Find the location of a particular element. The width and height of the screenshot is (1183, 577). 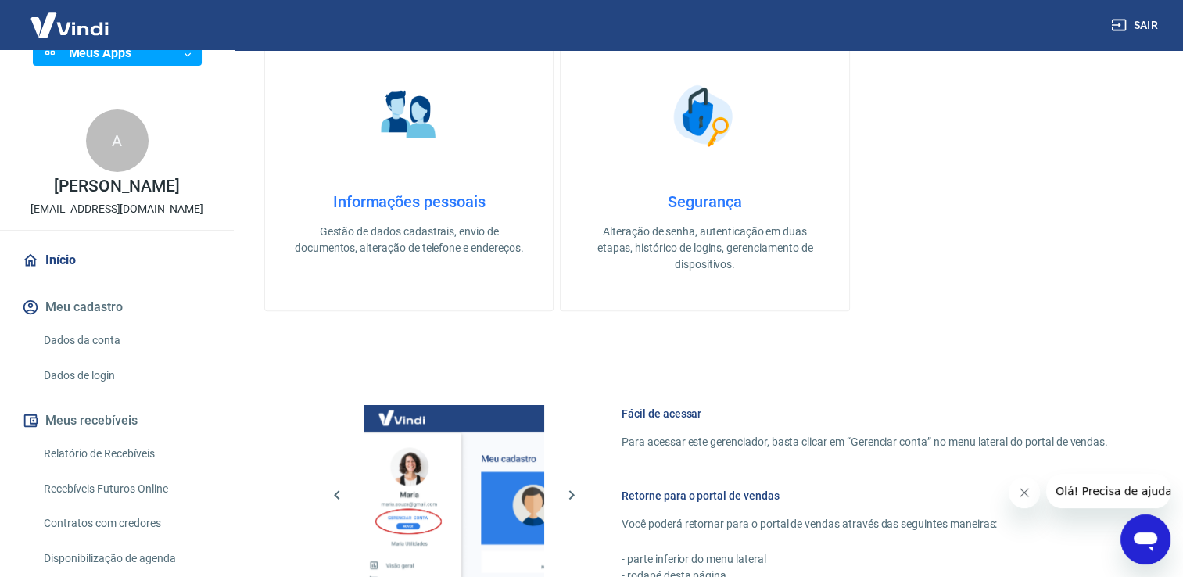

p: Gestão de dados cadastrais, envio de documentos, alteração de telefone e endereços. is located at coordinates (409, 240).